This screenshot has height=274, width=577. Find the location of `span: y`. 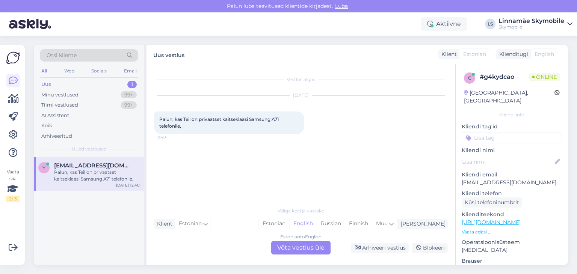

span: y is located at coordinates (44, 167).